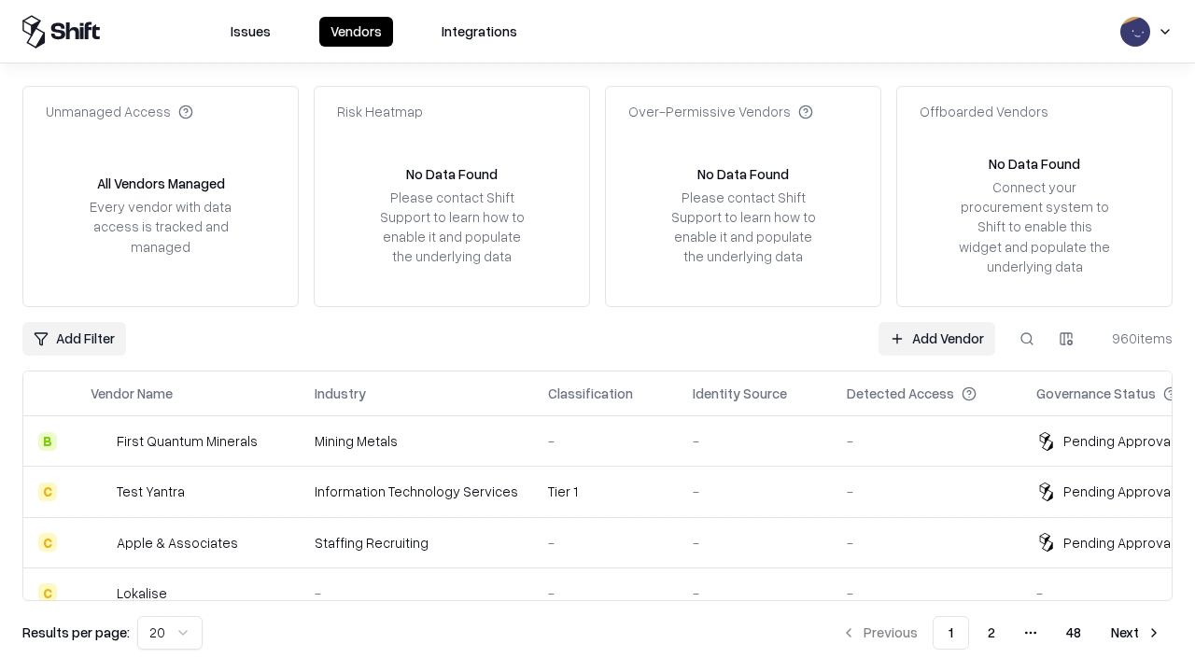  What do you see at coordinates (100, 442) in the screenshot?
I see `img: First Quantum Minerals` at bounding box center [100, 442].